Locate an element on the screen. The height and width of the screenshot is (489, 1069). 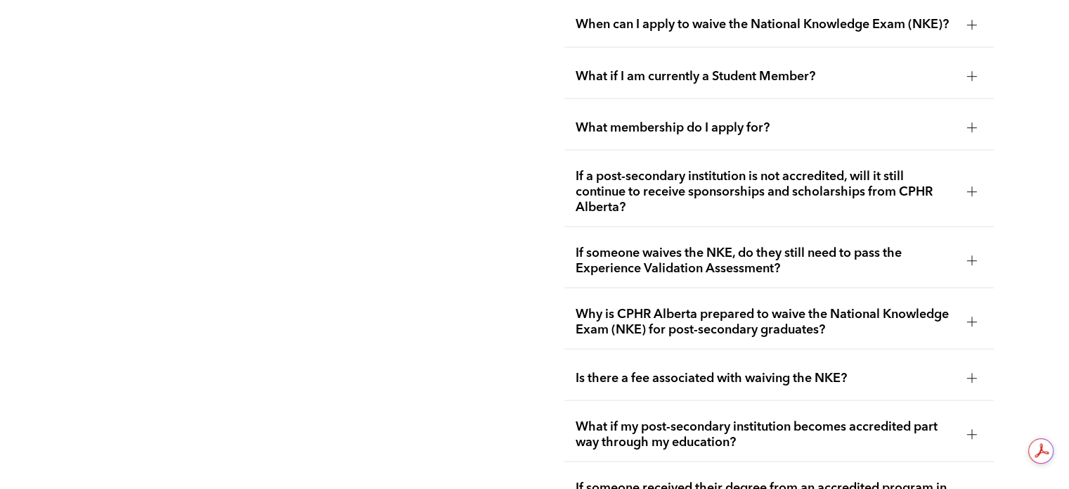
span: If someone waives the NKE, do they still need to pass the Experience Validation Assessment? is located at coordinates (766, 260).